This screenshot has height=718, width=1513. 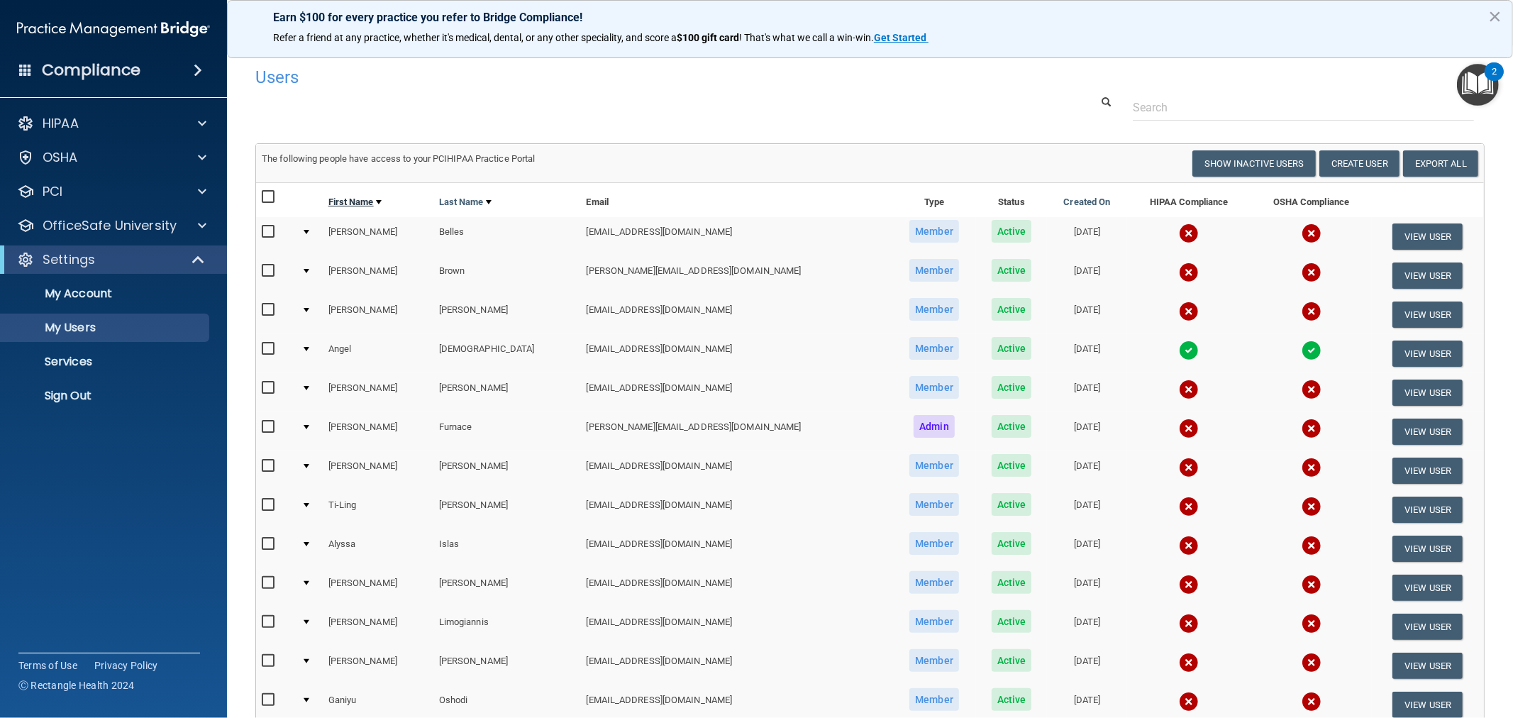 I want to click on p: My Account, so click(x=106, y=294).